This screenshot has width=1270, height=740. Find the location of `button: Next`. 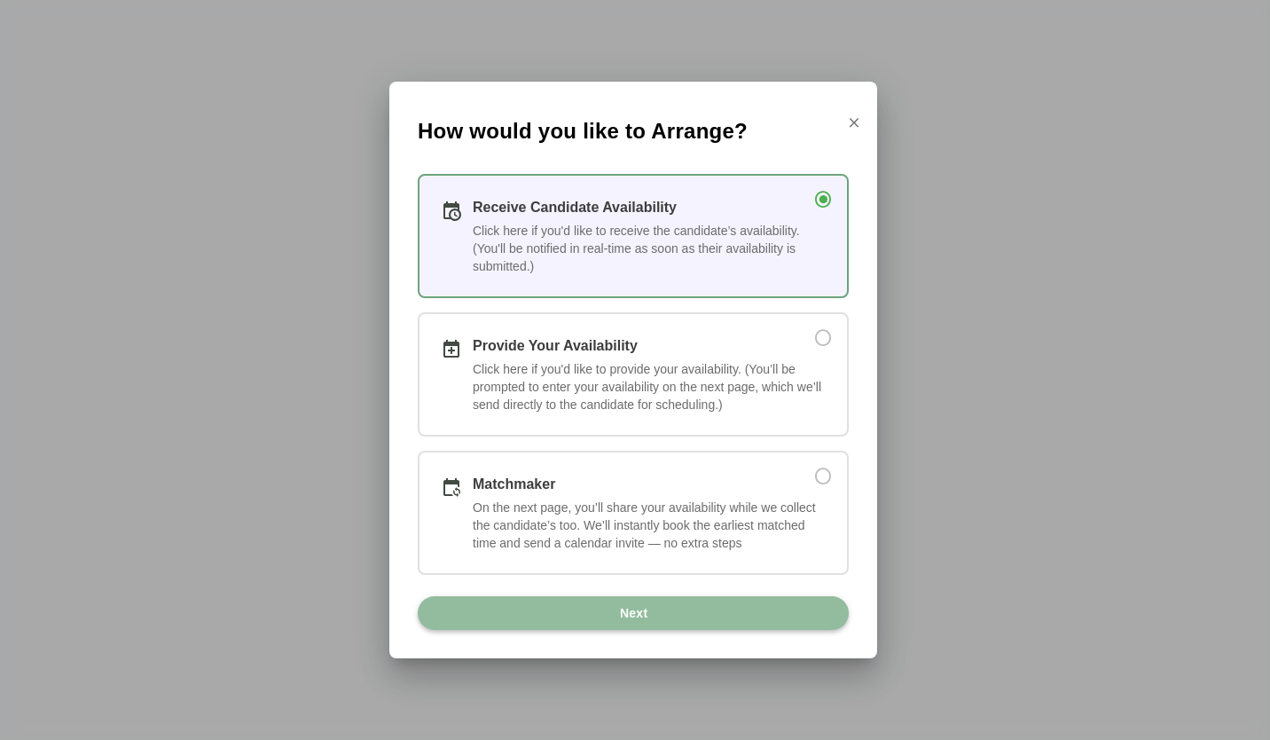

button: Next is located at coordinates (633, 613).